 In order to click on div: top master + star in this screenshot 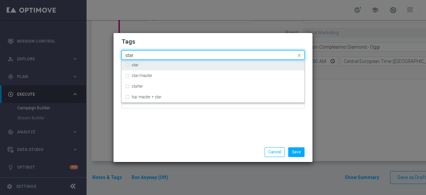, I will do `click(213, 97)`.